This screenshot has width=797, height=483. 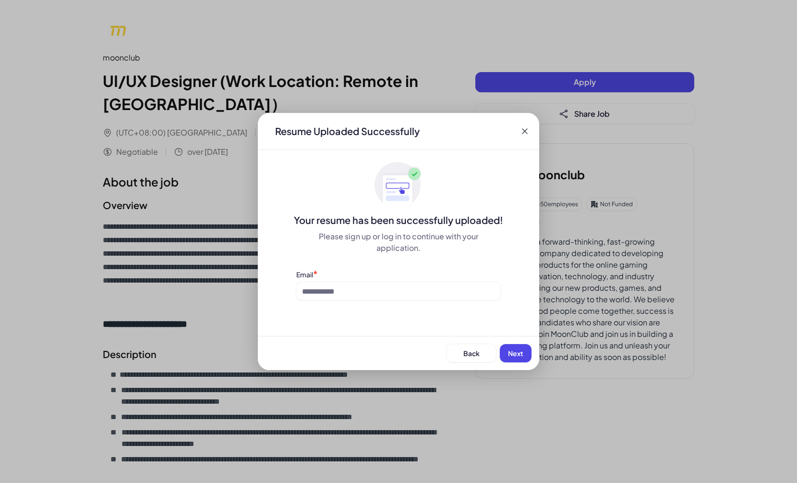 What do you see at coordinates (516, 353) in the screenshot?
I see `span: Next` at bounding box center [516, 353].